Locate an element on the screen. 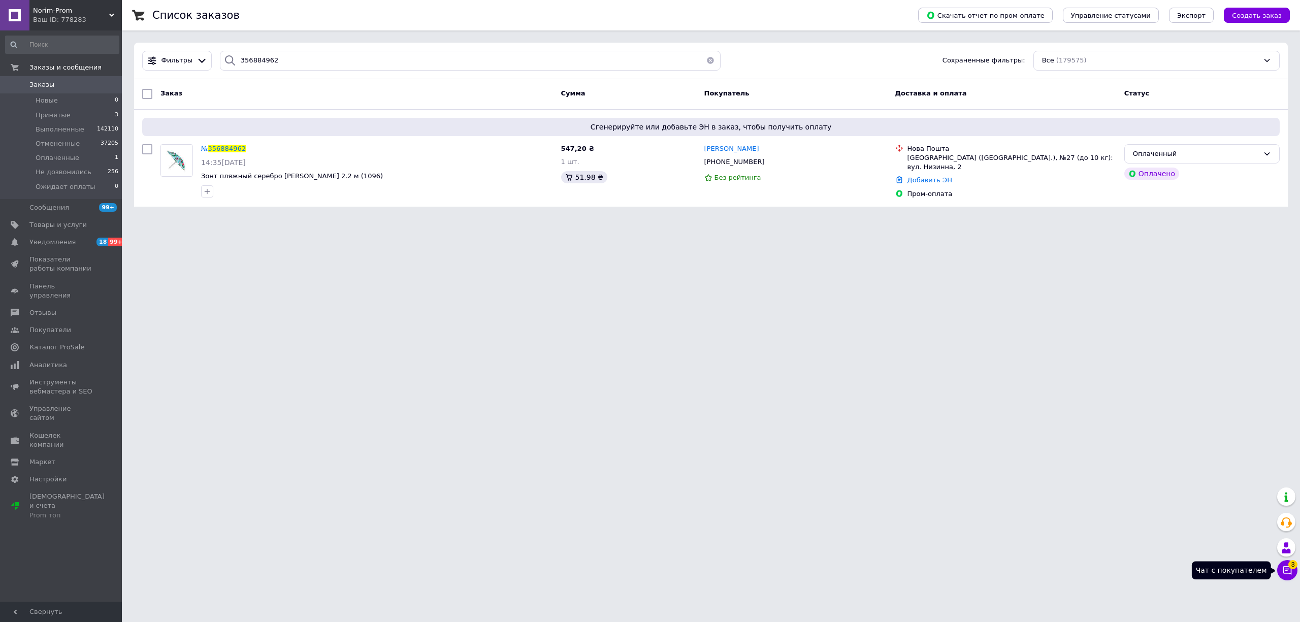 The width and height of the screenshot is (1300, 622). span: Статус is located at coordinates (1137, 93).